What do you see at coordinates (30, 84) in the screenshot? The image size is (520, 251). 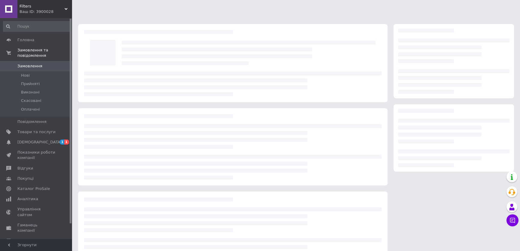 I see `span: Прийняті` at bounding box center [30, 84].